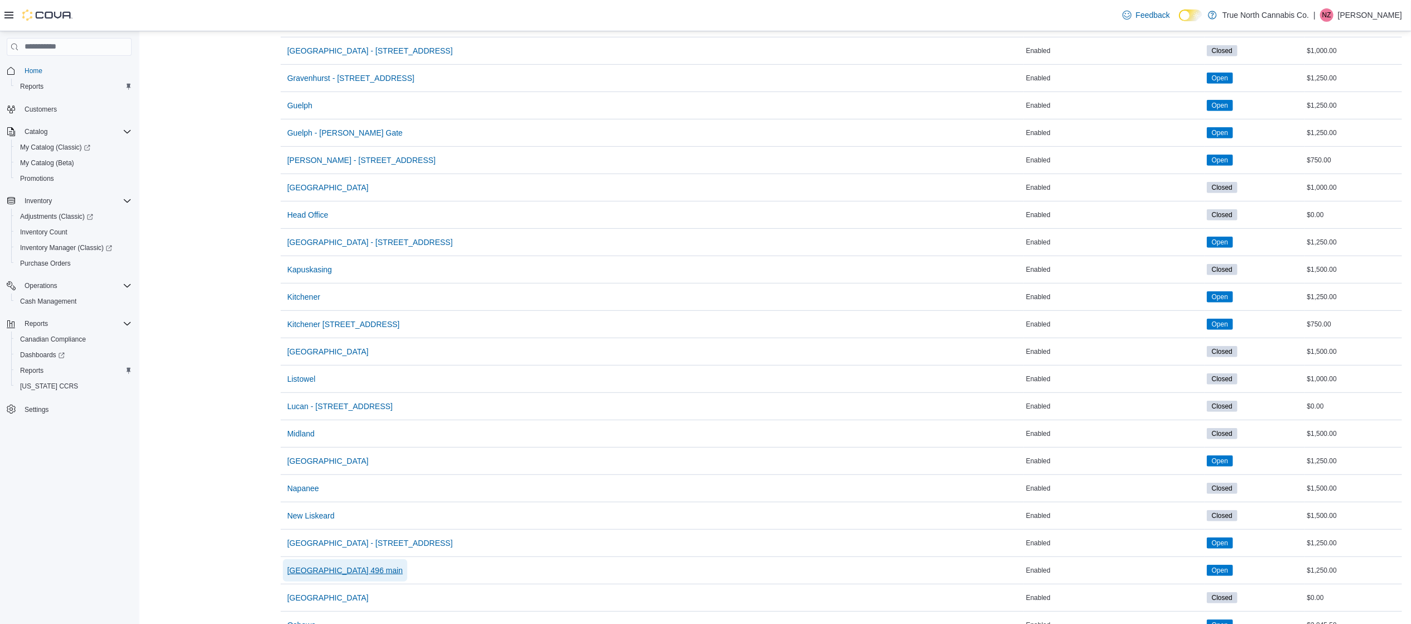 The height and width of the screenshot is (624, 1411). What do you see at coordinates (38, 201) in the screenshot?
I see `span: Inventory` at bounding box center [38, 201].